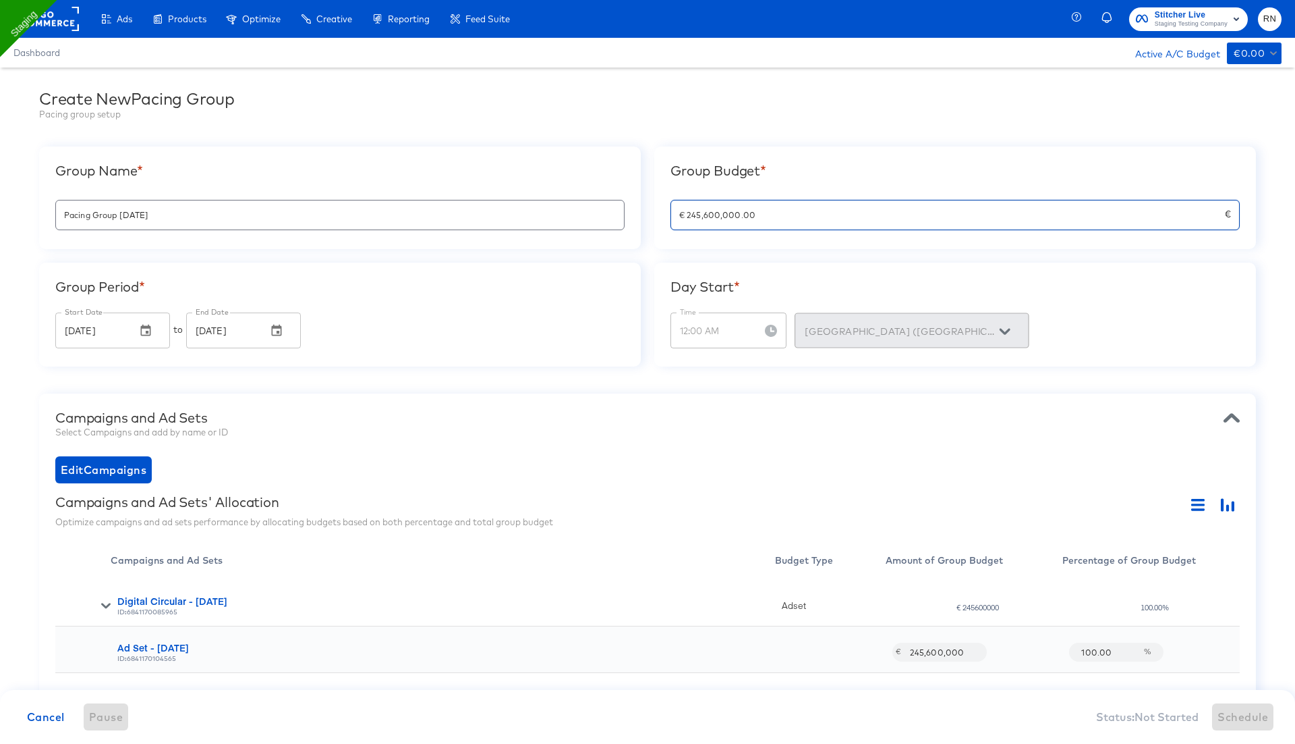  I want to click on span: RN, so click(1270, 19).